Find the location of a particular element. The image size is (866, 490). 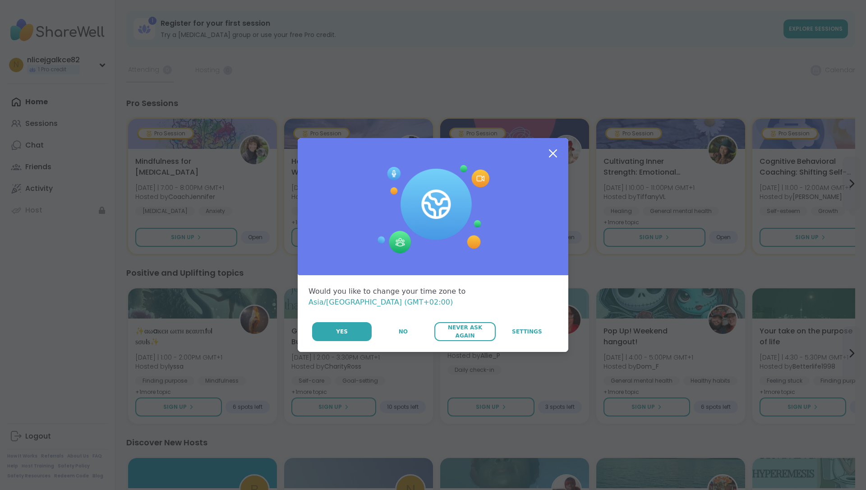

button: Yes is located at coordinates (342, 331).